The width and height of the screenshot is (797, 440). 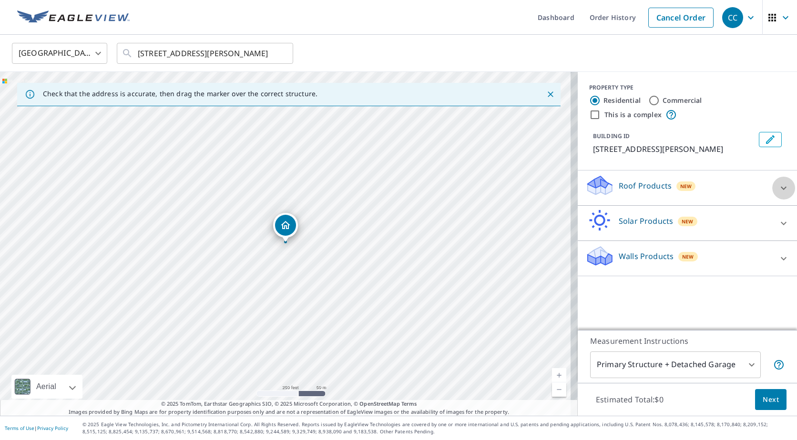 What do you see at coordinates (437, 428) in the screenshot?
I see `p: © 2025 Eagle View Technologies, Inc. and Pictometry International Corp. All Rights Reserved. Repo...` at bounding box center [437, 428].